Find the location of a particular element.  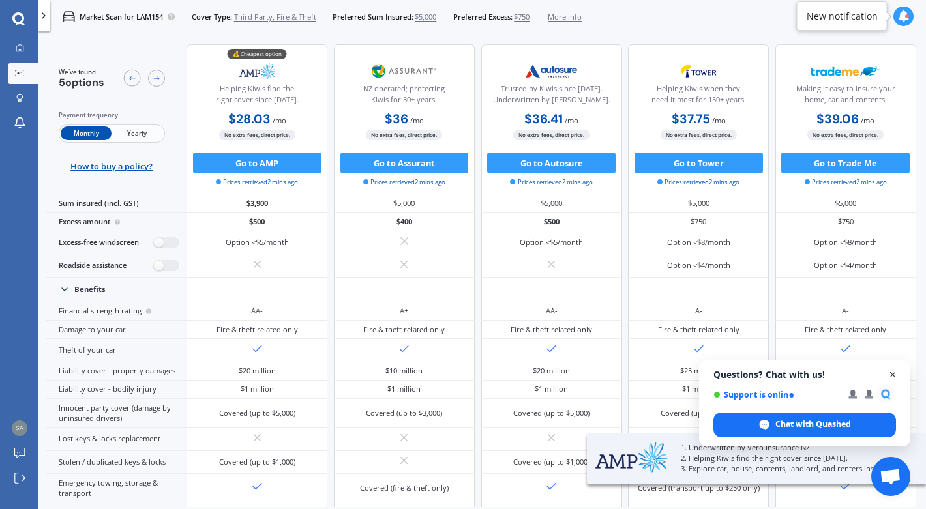

span: How to buy a policy? is located at coordinates (111, 166).